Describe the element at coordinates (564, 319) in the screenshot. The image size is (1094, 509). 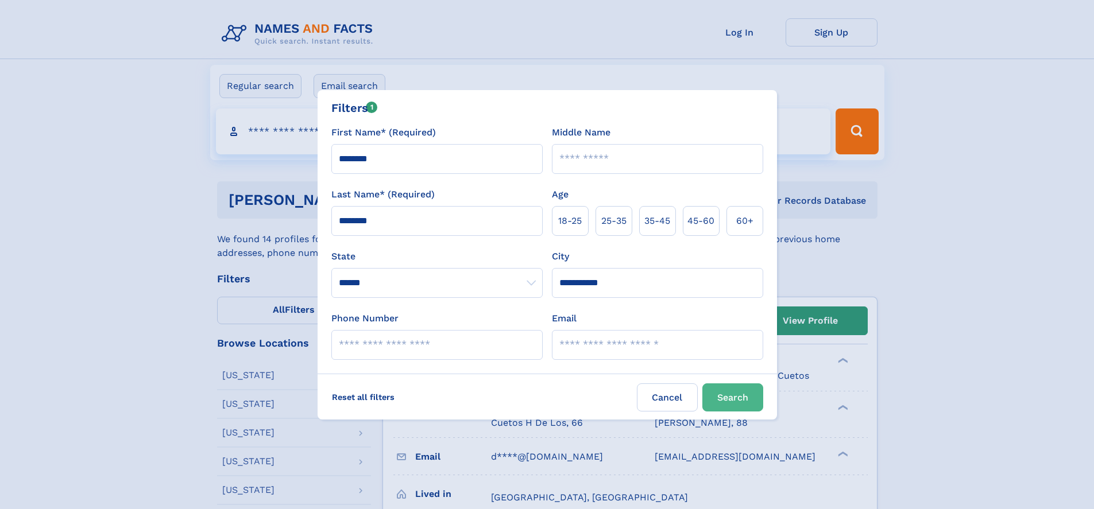
I see `label: Email` at that location.